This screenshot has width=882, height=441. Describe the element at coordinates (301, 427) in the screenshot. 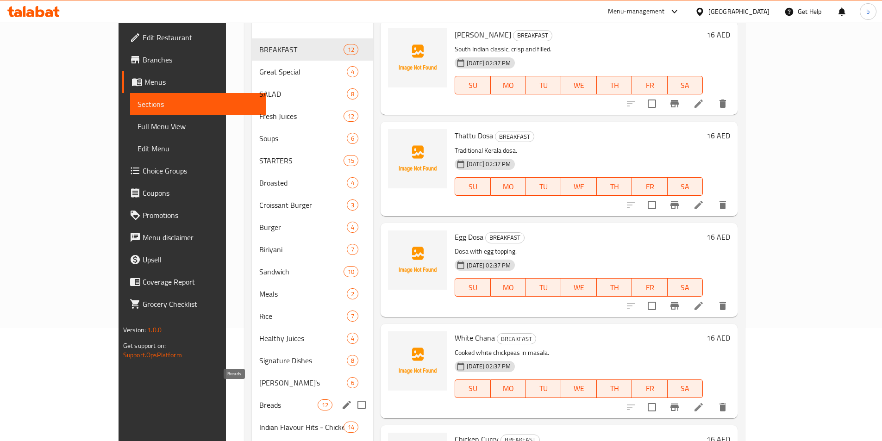

I see `div: Indian Flavour Hits - Chicken` at that location.